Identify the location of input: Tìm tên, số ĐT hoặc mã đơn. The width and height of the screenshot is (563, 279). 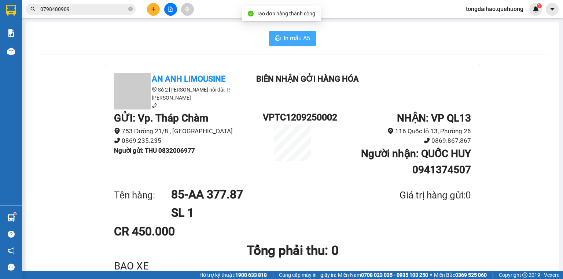
(84, 9).